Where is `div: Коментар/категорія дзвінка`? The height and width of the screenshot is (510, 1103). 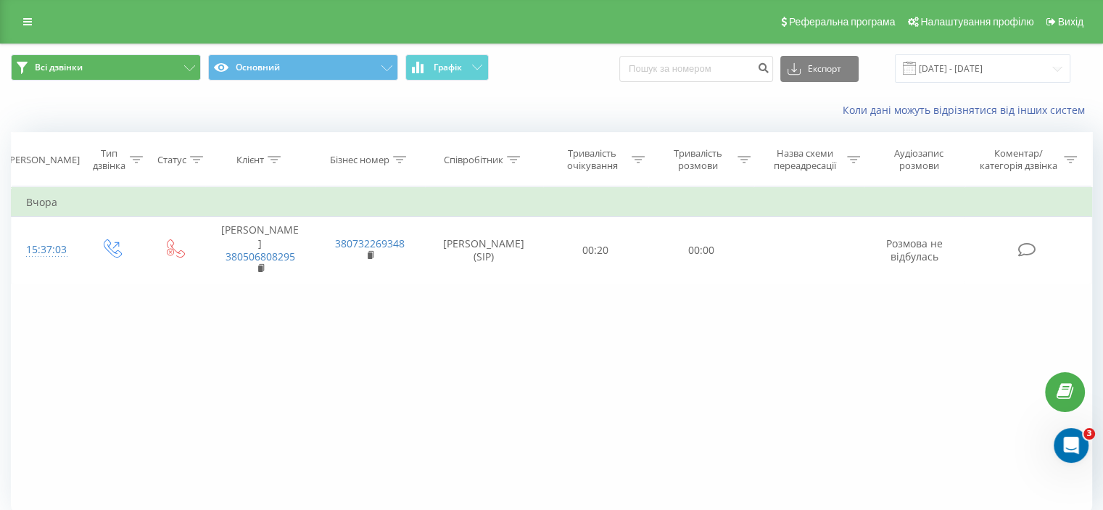
div: Коментар/категорія дзвінка is located at coordinates (1017, 160).